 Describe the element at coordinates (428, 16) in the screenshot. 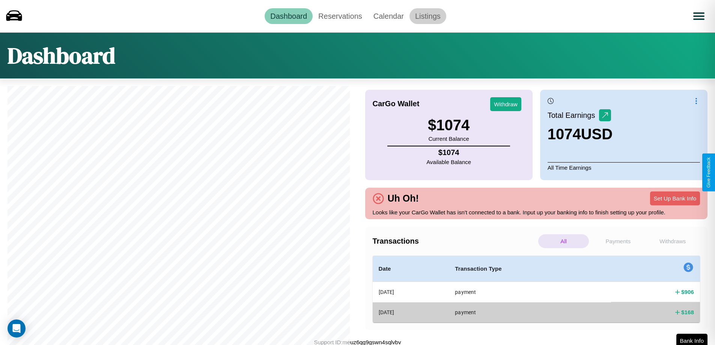

I see `a: Listings` at that location.